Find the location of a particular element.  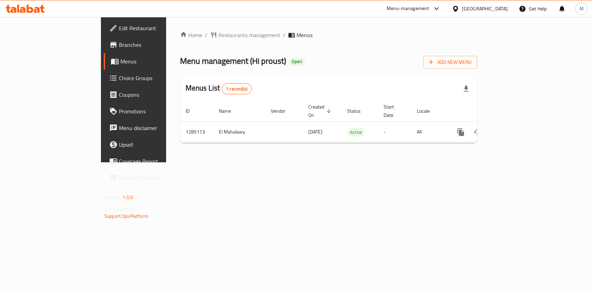

span: Restaurants management is located at coordinates (249, 35).